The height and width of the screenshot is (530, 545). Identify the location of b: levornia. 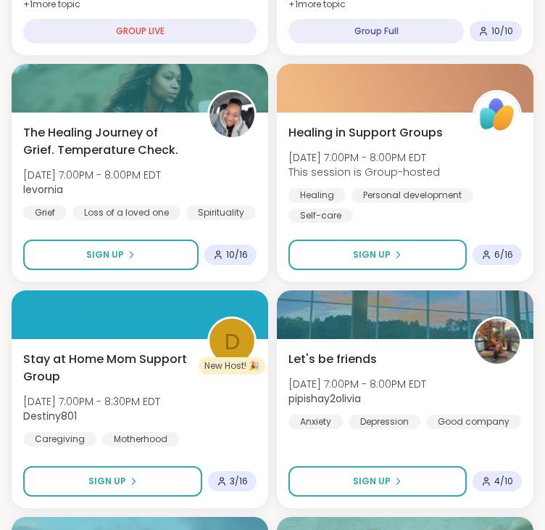
(43, 189).